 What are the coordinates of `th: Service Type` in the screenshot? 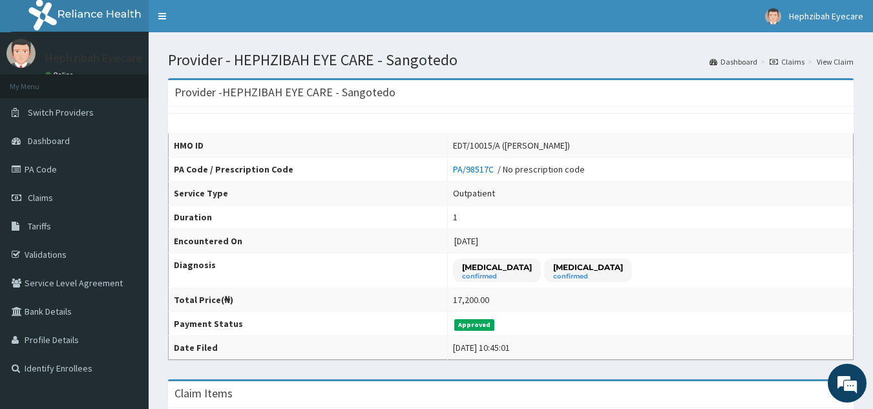 It's located at (308, 193).